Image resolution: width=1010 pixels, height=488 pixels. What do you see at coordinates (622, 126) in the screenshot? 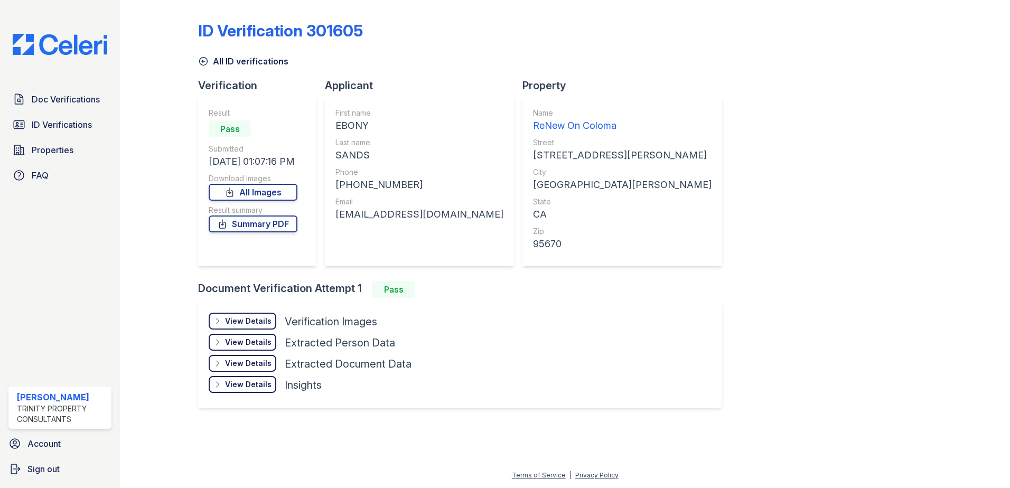
I see `div: ReNew On Coloma` at bounding box center [622, 126].